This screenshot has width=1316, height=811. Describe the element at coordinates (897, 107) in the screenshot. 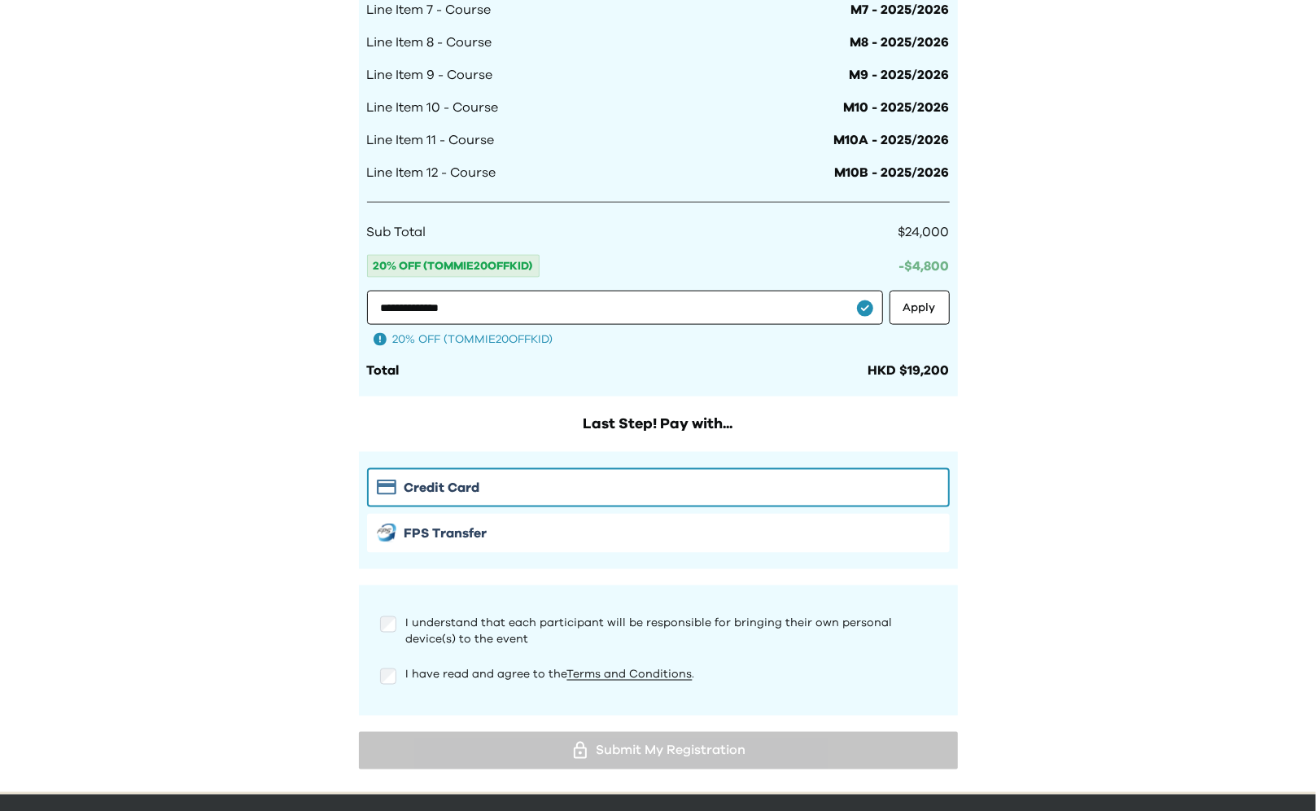

I see `span: M10 - 2025/2026` at that location.